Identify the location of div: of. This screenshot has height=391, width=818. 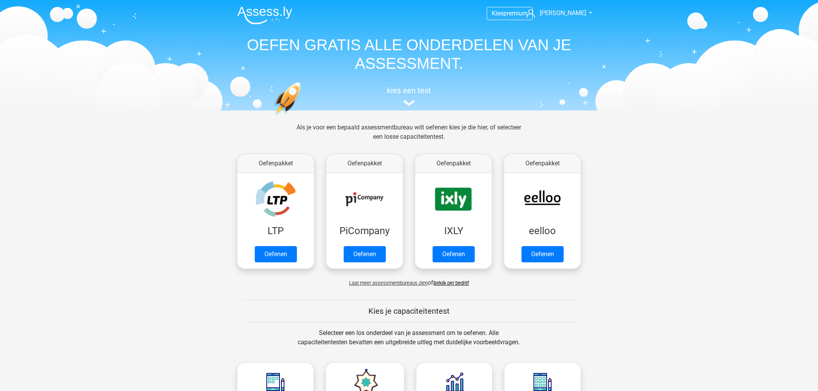
(409, 280).